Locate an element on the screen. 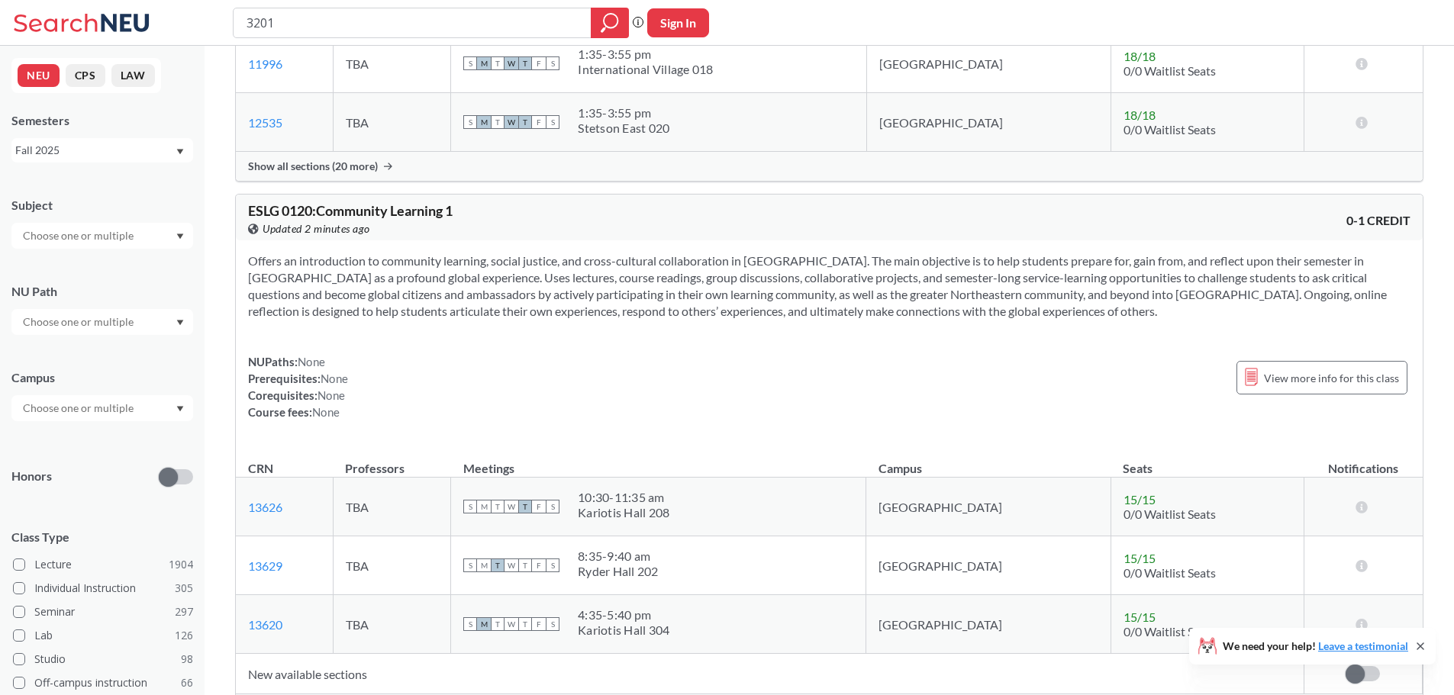 The image size is (1454, 695). div: CRN is located at coordinates (260, 469).